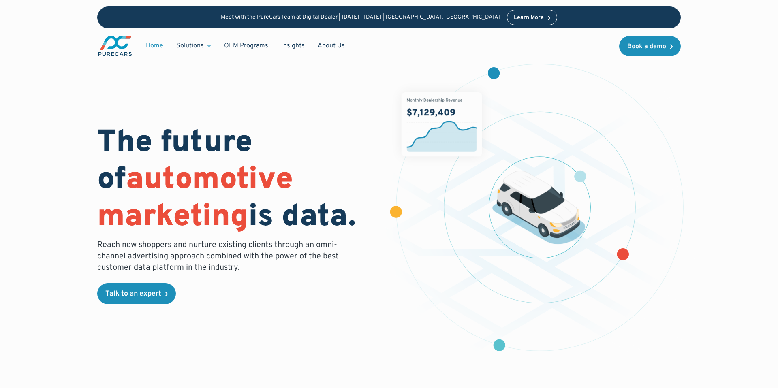  I want to click on a: main, so click(115, 46).